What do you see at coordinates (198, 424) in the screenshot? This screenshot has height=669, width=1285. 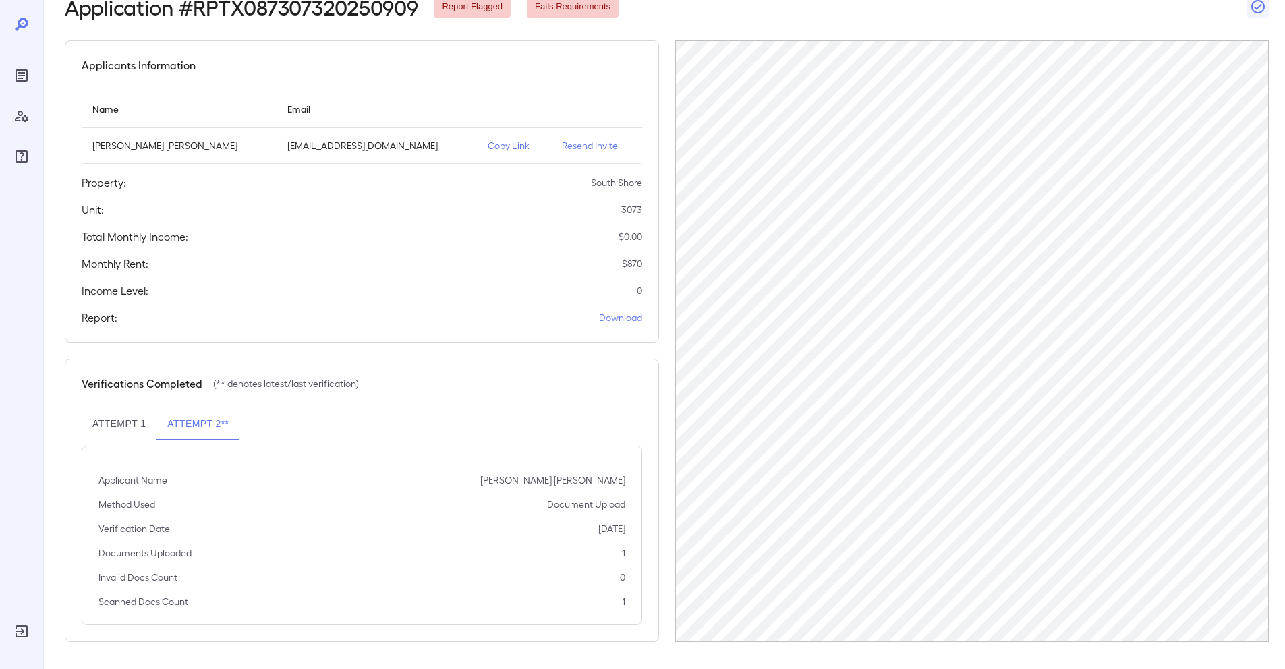 I see `button: Attempt 2**` at bounding box center [198, 424].